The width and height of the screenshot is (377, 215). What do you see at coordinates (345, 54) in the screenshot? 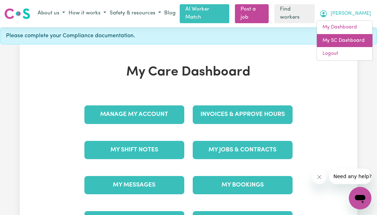
I see `a: Logout` at bounding box center [345, 54].